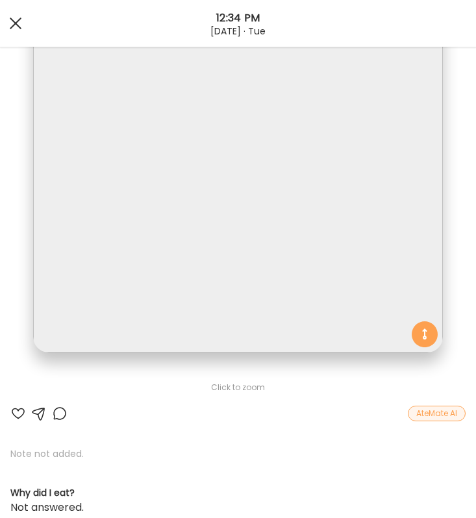  Describe the element at coordinates (436, 413) in the screenshot. I see `div: AteMate AI` at that location.